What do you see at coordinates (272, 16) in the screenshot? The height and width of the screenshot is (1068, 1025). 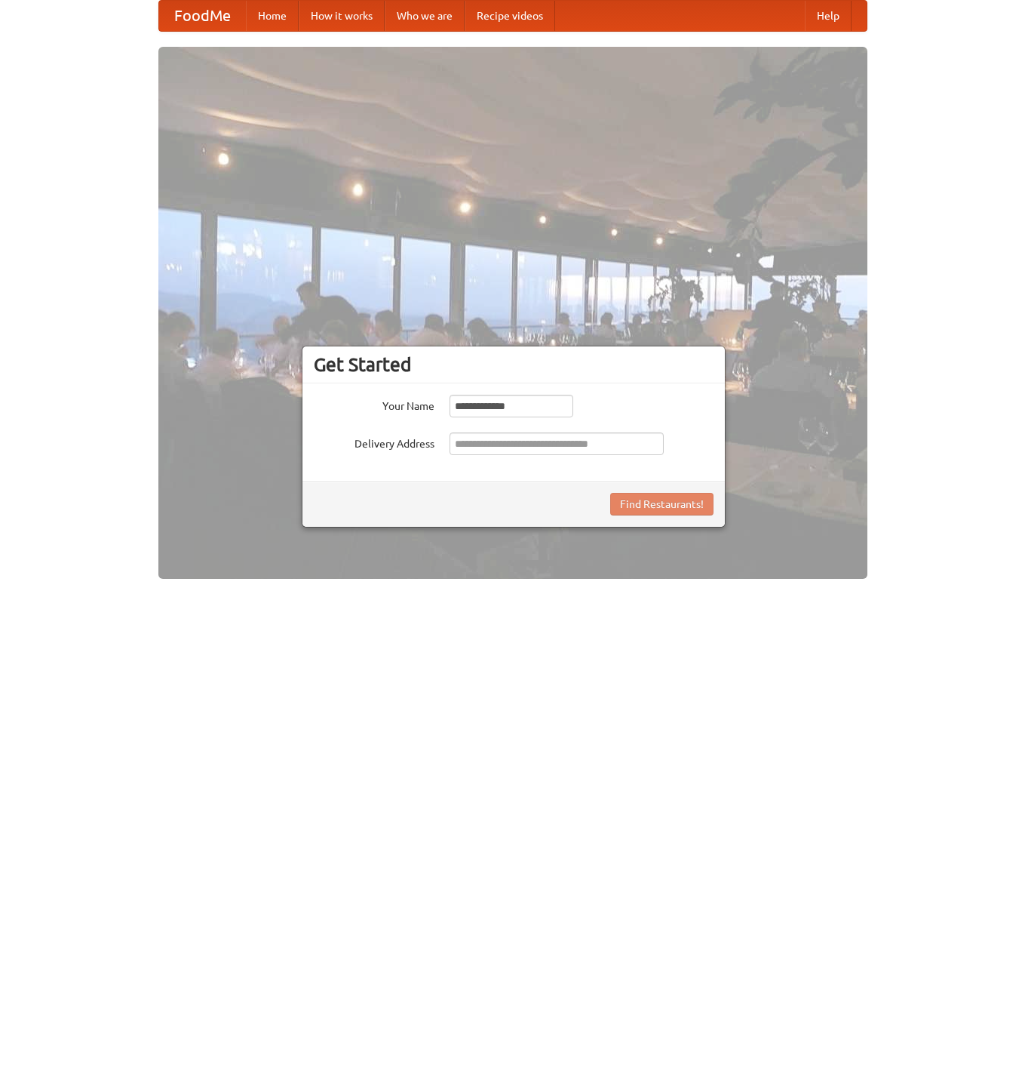 I see `a: Home` at bounding box center [272, 16].